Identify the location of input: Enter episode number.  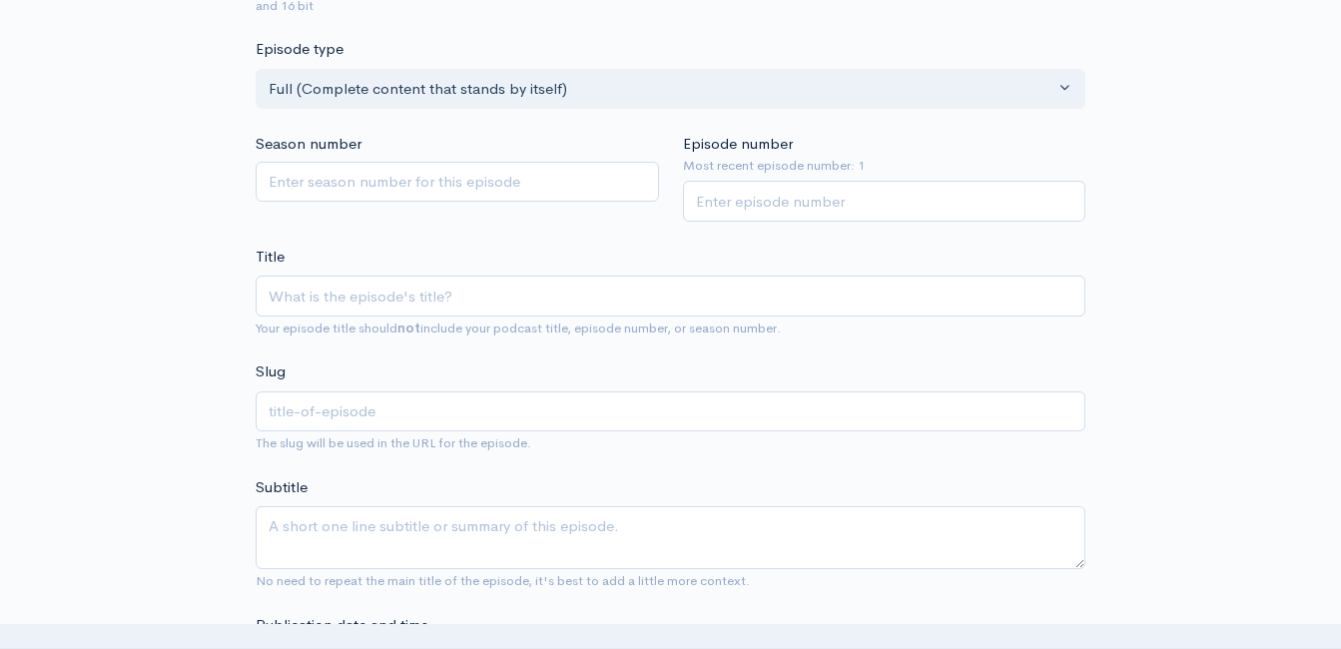
(885, 201).